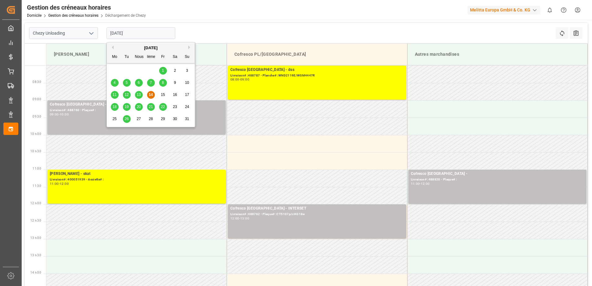 The width and height of the screenshot is (592, 286). I want to click on input: Type à rechercher/sélectionner, so click(64, 33).